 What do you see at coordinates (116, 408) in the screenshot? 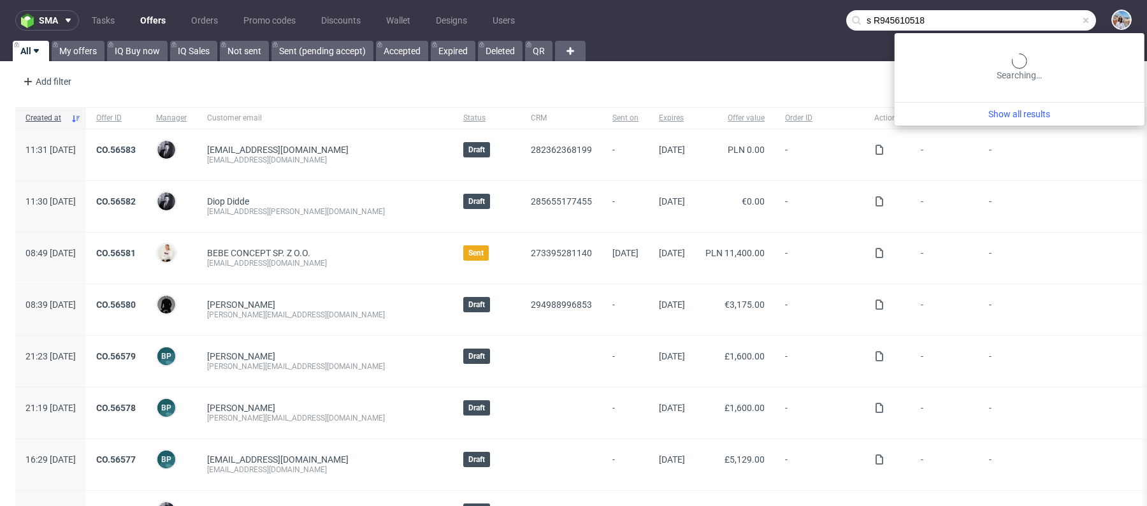
I see `a: CO.56578` at bounding box center [116, 408].